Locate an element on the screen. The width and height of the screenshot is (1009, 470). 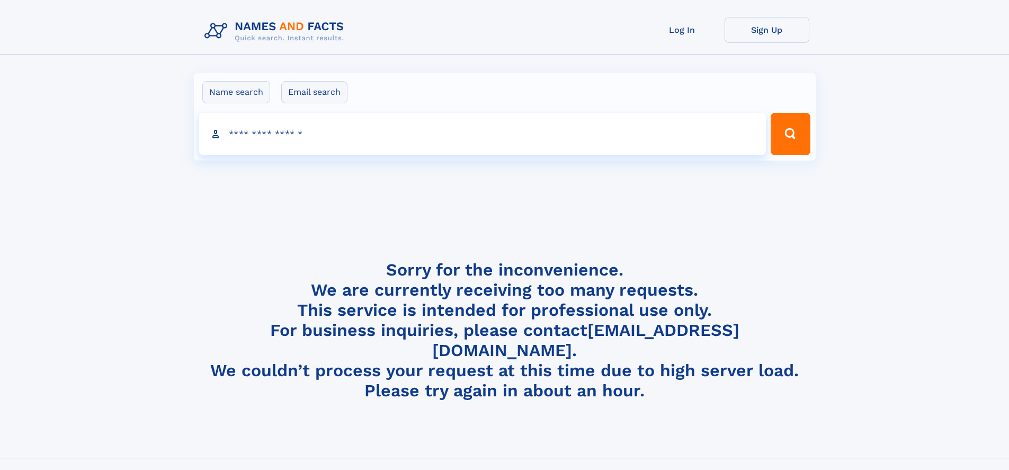
h4: Sorry for the inconvenience. We are currently receiving too many requests. This service is intend... is located at coordinates (505, 330).